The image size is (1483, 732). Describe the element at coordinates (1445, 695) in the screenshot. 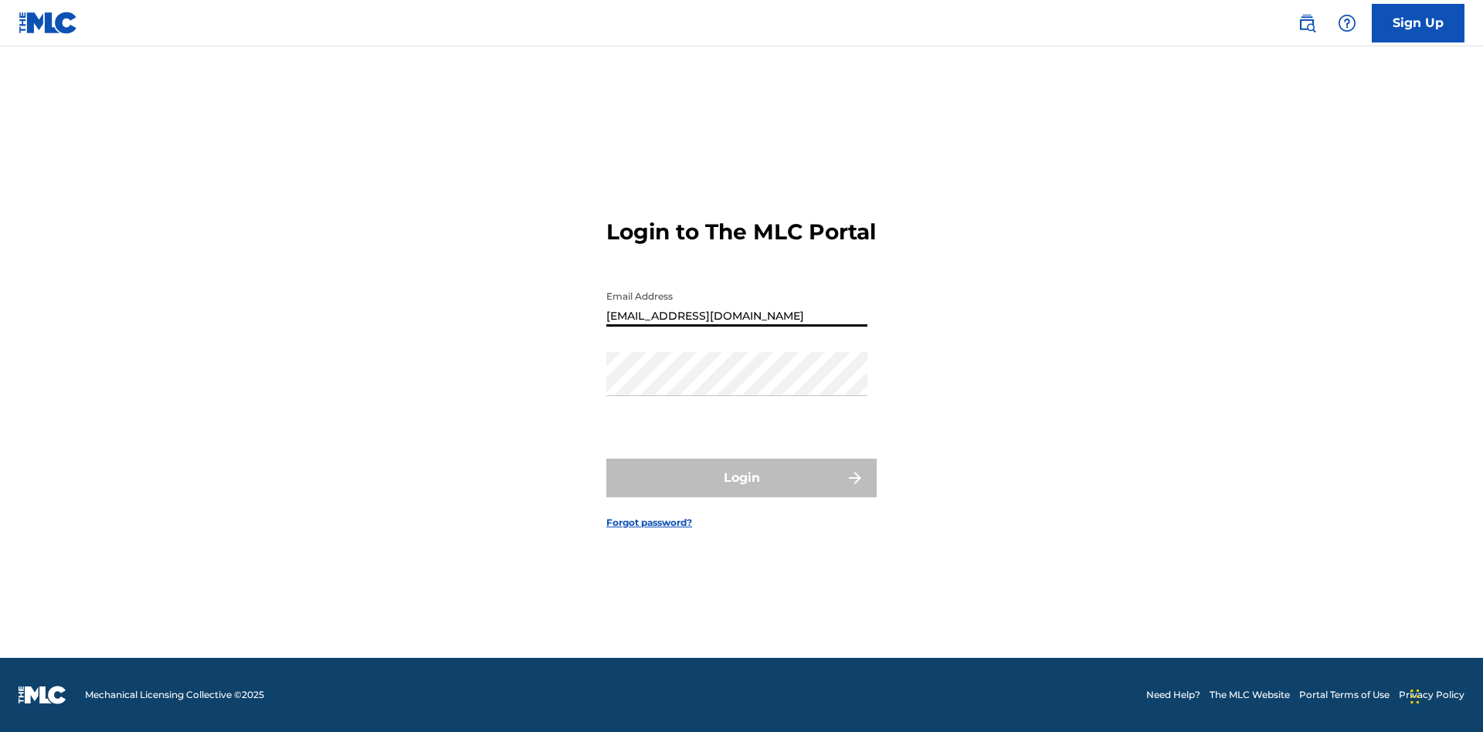

I see `div: Chat Widget` at that location.